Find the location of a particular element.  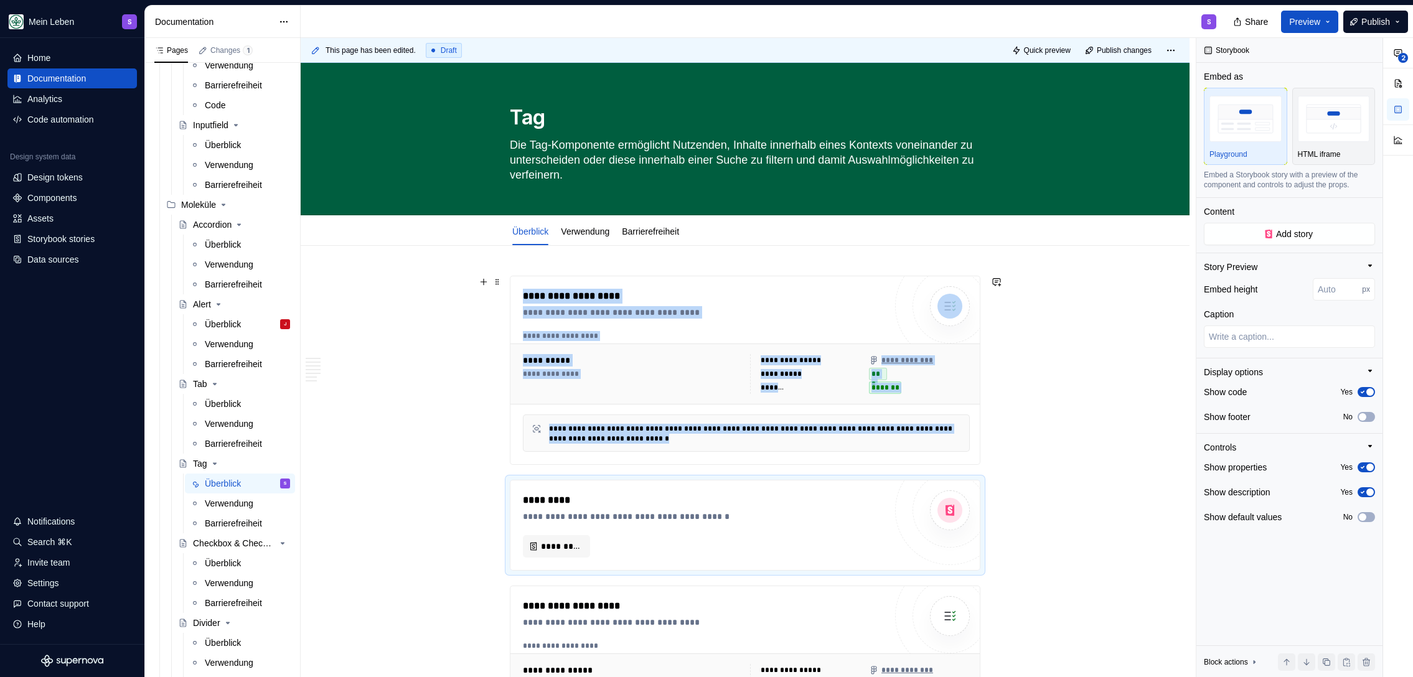

a: Accordion is located at coordinates (234, 225).